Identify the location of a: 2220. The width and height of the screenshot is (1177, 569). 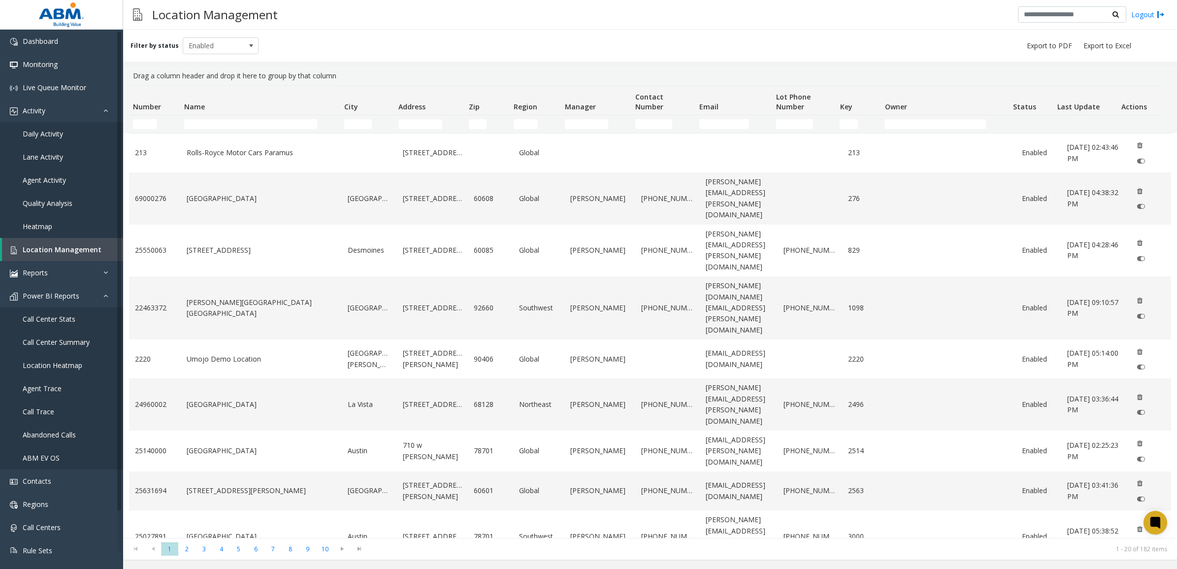
(155, 359).